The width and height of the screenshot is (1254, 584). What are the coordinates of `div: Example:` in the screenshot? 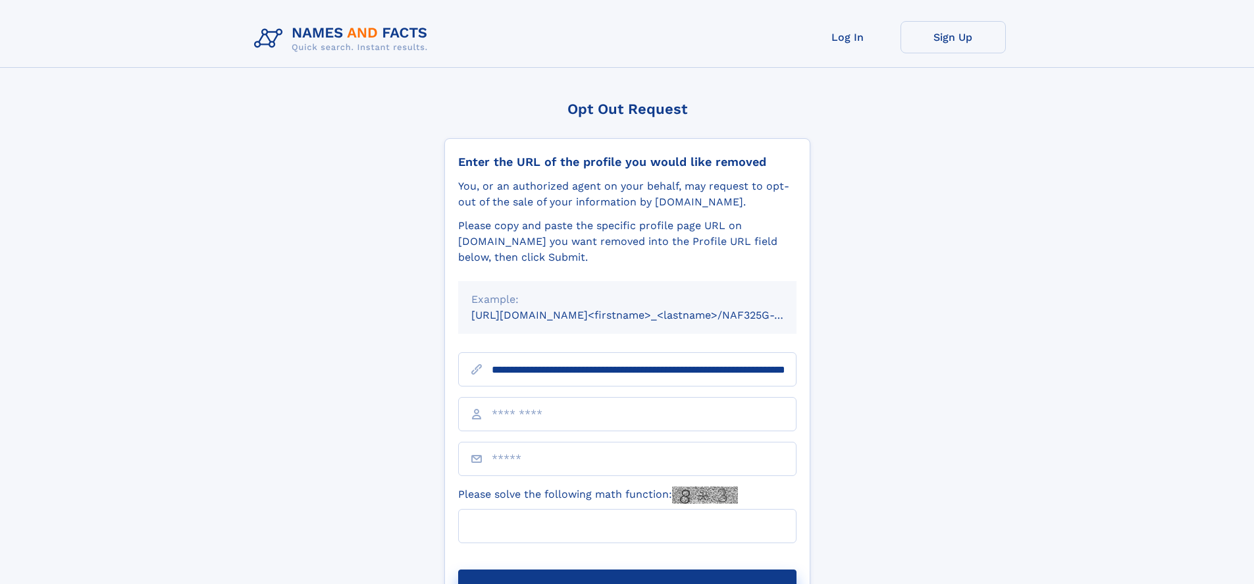 It's located at (627, 299).